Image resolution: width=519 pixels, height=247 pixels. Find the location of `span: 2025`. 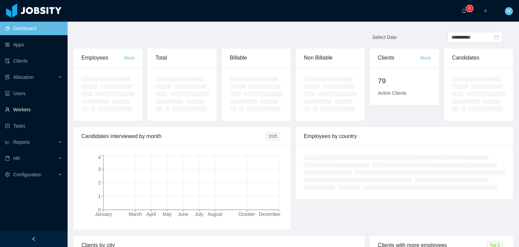

span: 2025 is located at coordinates (273, 136).